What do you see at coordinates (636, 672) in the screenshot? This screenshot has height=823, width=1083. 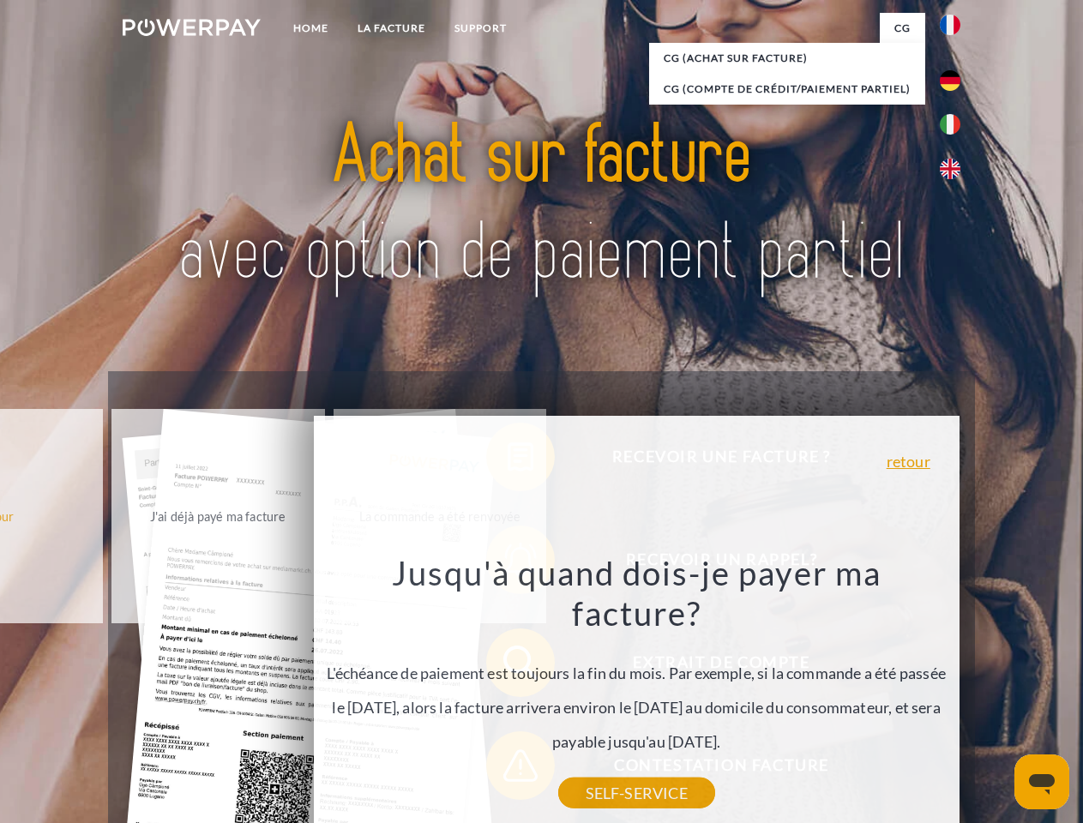 I see `div: L'échéance de paiement est toujours la fin du mois. Par exemple, si la commande a été passée le [...` at bounding box center [636, 672].